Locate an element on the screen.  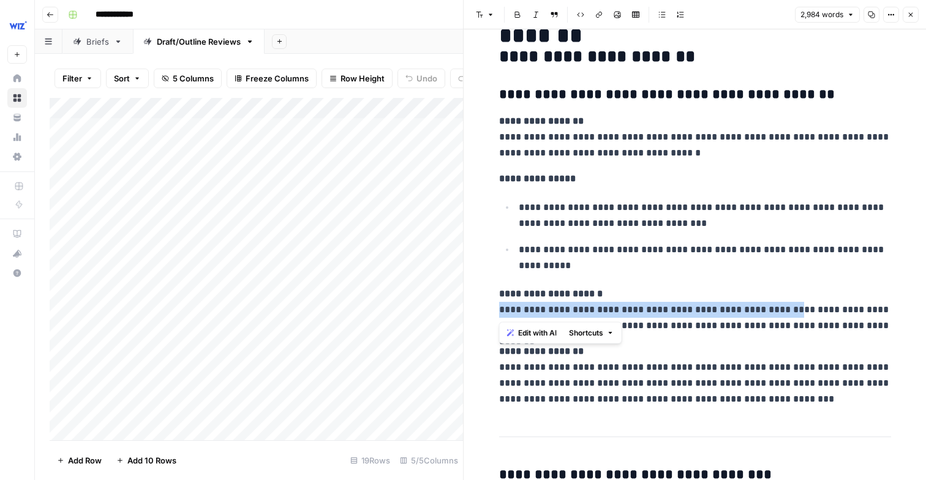
button: Filter is located at coordinates (78, 78).